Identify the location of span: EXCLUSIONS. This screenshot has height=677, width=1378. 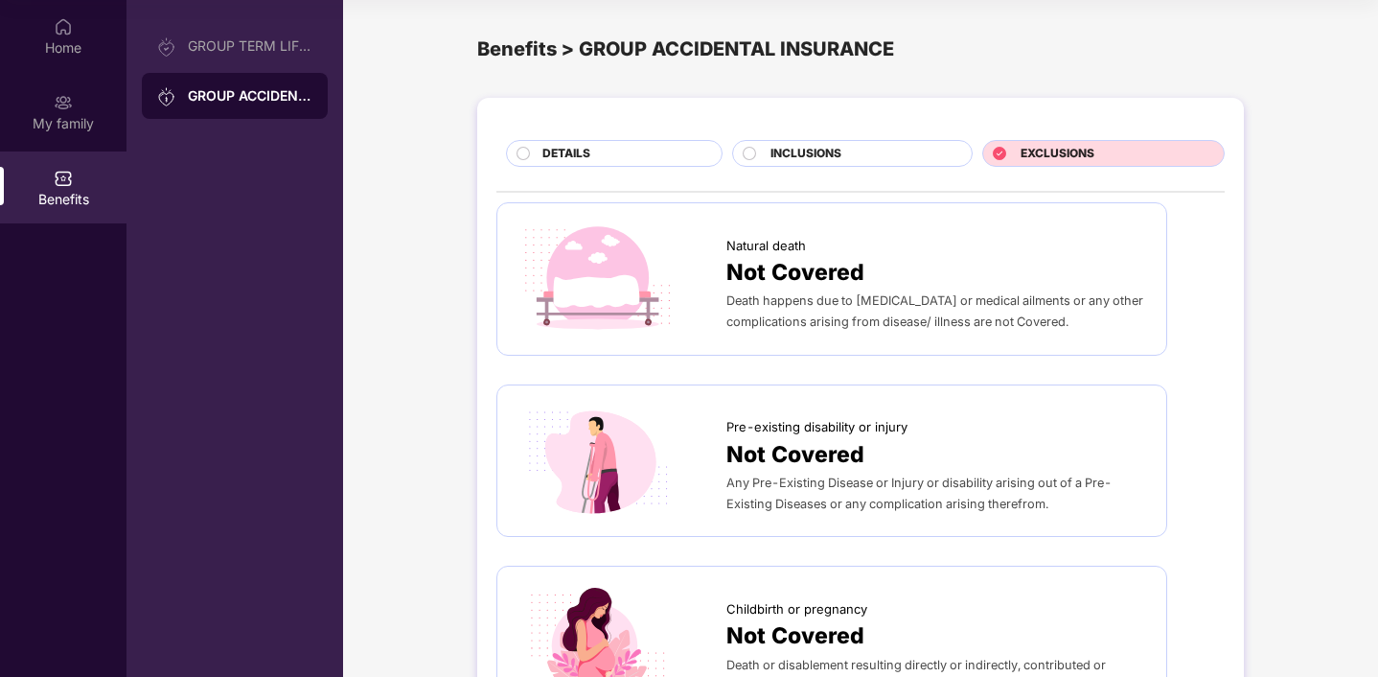
(1057, 153).